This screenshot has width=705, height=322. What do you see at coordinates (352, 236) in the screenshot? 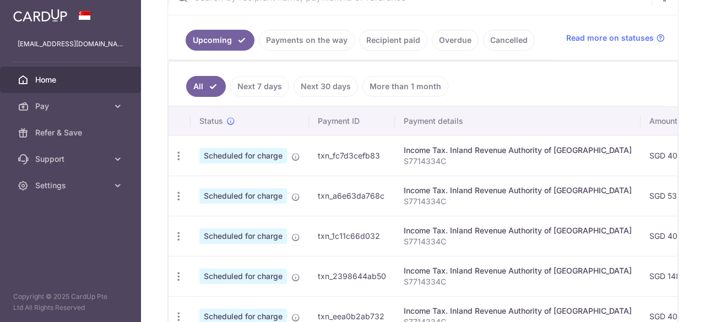
I see `td: txn_1c11c66d032` at bounding box center [352, 236].